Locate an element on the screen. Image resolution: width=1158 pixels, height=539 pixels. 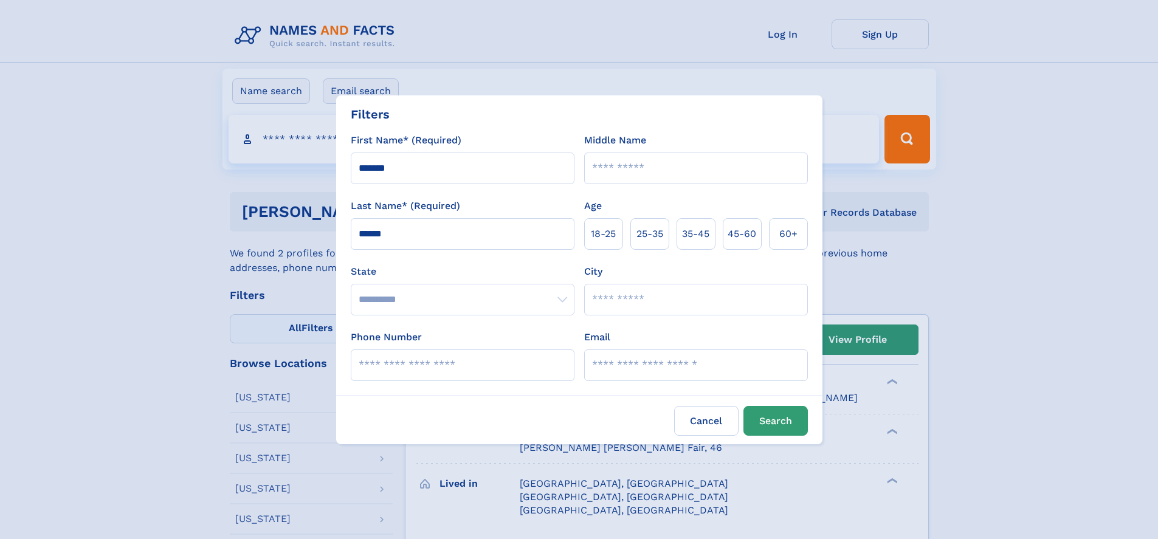
label: State is located at coordinates (463, 272).